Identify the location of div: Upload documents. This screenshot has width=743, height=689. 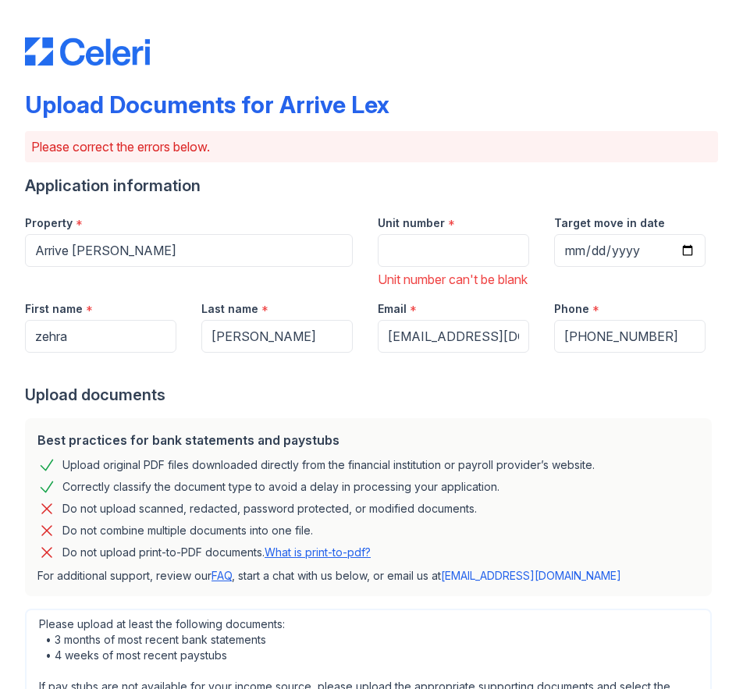
(371, 395).